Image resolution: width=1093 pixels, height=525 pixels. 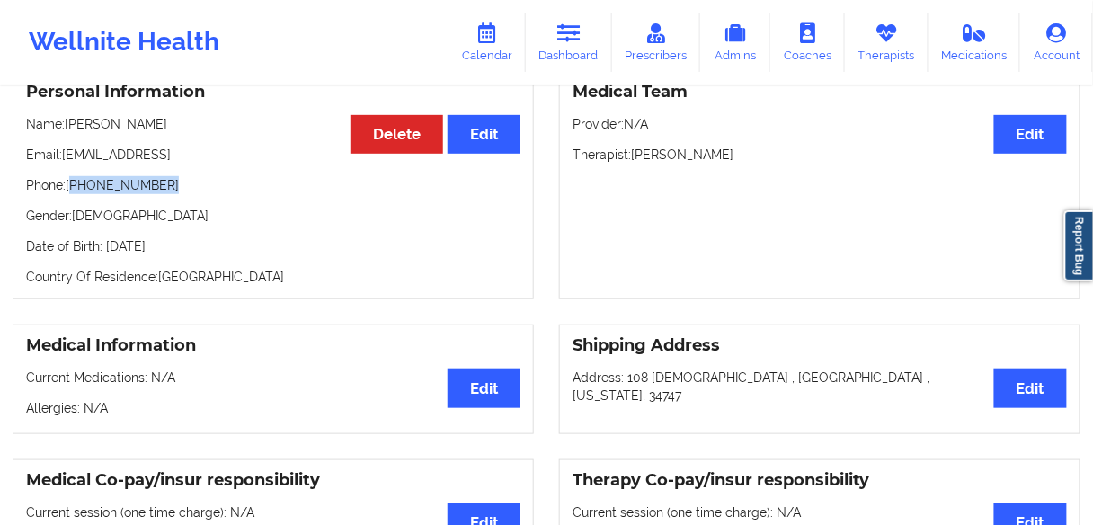 I want to click on h3: Medical Team, so click(x=820, y=92).